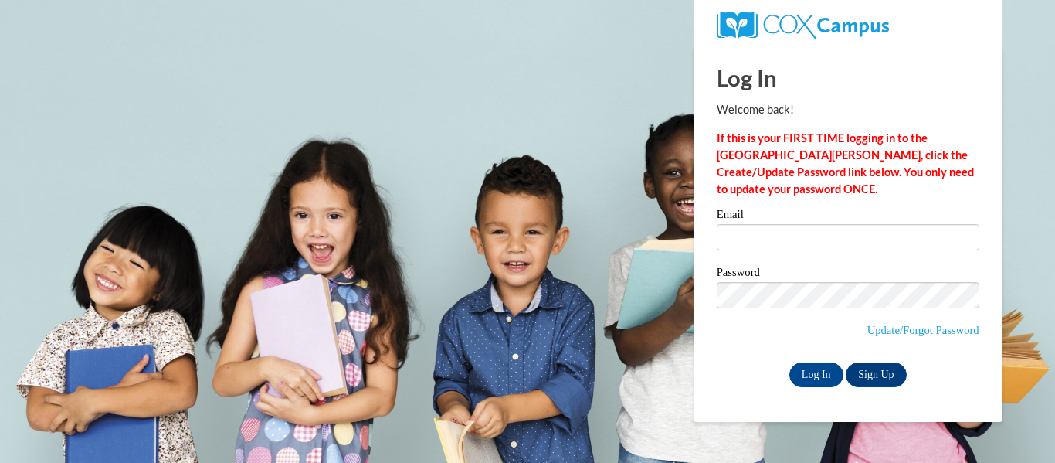 The height and width of the screenshot is (463, 1055). Describe the element at coordinates (923, 330) in the screenshot. I see `a: Update/Forgot Password` at that location.